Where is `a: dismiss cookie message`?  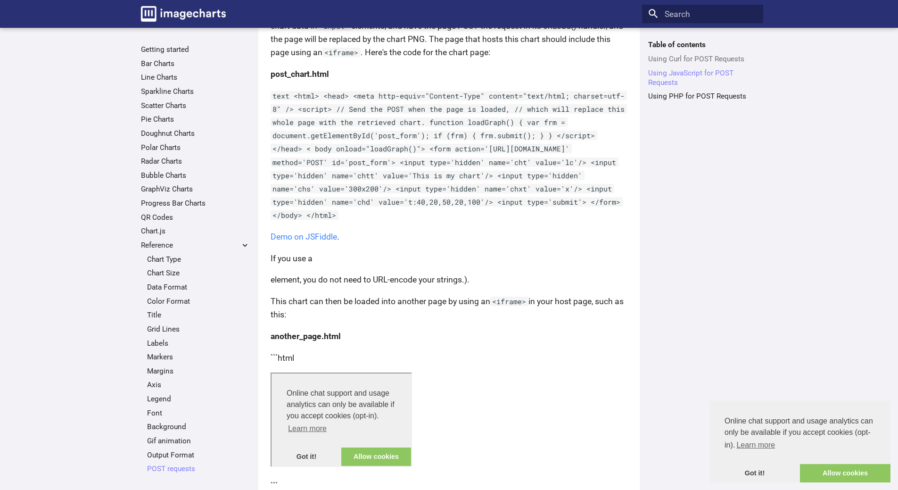
a: dismiss cookie message is located at coordinates (754, 473).